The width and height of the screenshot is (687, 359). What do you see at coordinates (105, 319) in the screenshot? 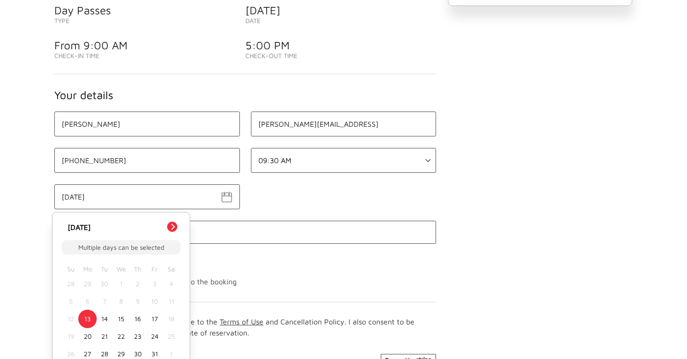
I see `div: Choose Tuesday, October 14th, 2025` at bounding box center [105, 319].